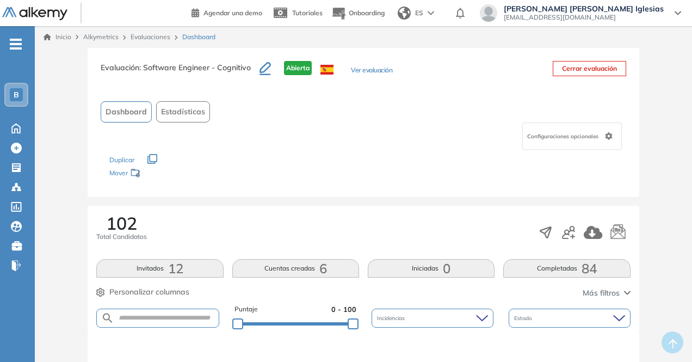  Describe the element at coordinates (307, 13) in the screenshot. I see `span: Tutoriales` at that location.